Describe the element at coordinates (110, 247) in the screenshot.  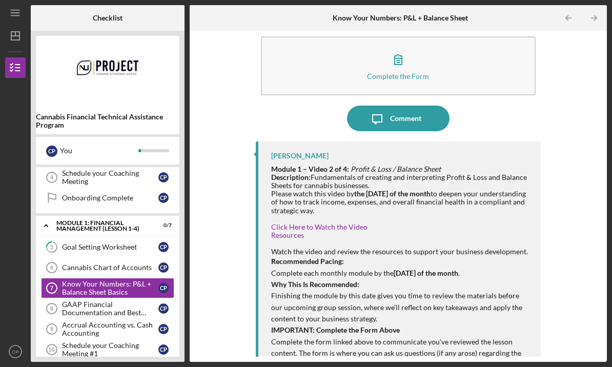
I see `div: Goal Setting Worksheet` at that location.